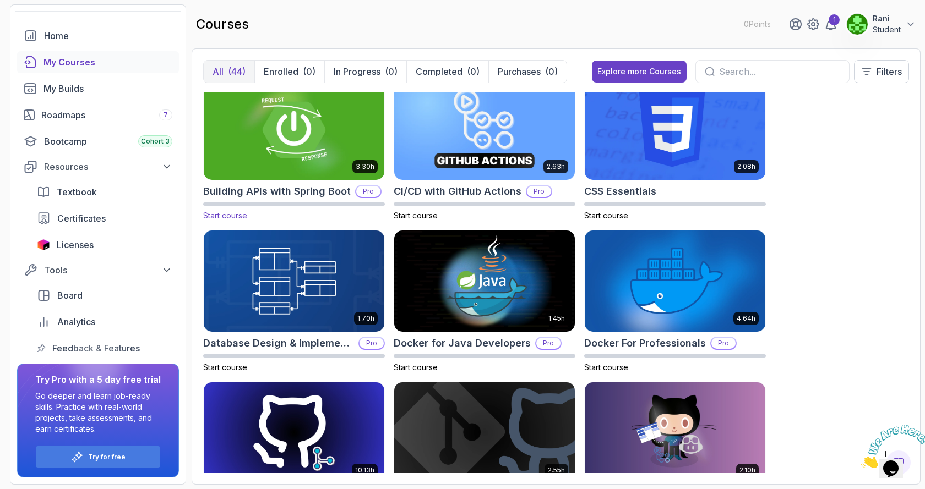 The image size is (925, 489). What do you see at coordinates (155, 141) in the screenshot?
I see `span: Cohort 3` at bounding box center [155, 141].